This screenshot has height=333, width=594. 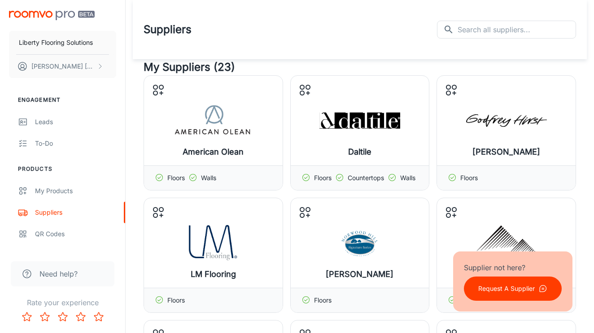 What do you see at coordinates (75, 213) in the screenshot?
I see `div: Suppliers` at bounding box center [75, 213].